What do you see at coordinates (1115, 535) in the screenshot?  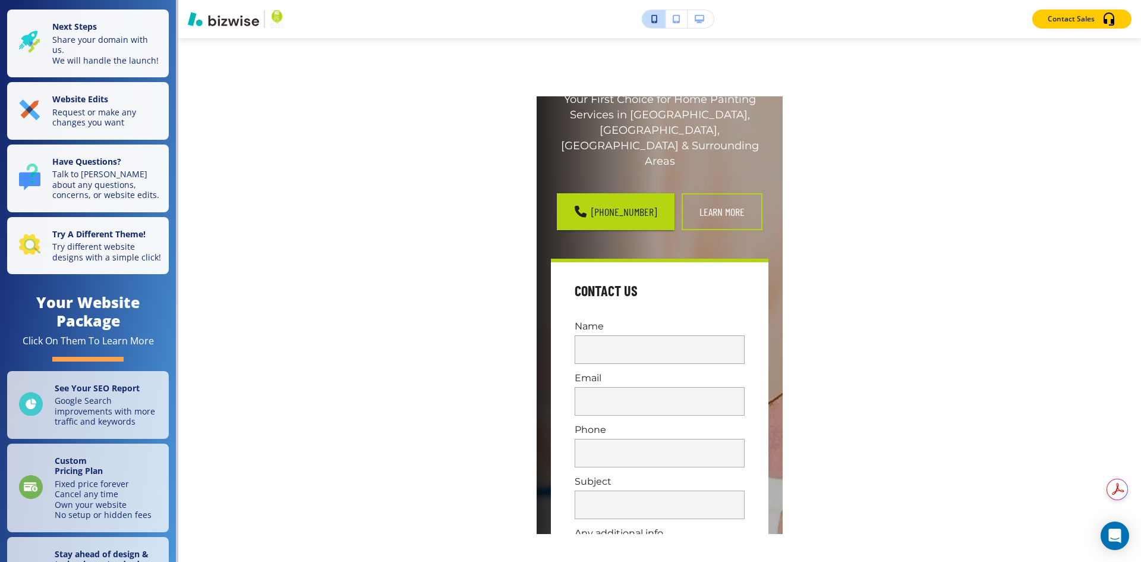 I see `div: Open Intercom Messenger` at bounding box center [1115, 535].